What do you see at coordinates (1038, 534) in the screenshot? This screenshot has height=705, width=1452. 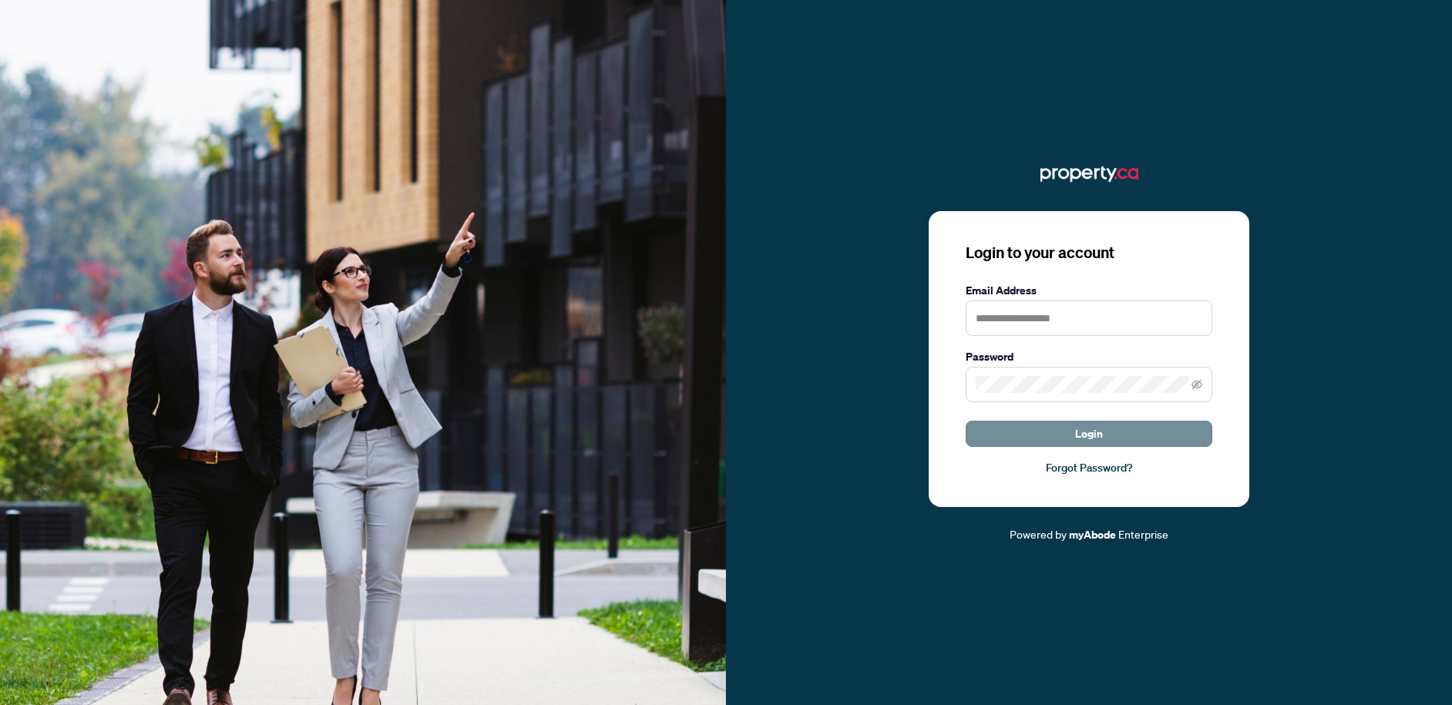 I see `span: Powered by` at bounding box center [1038, 534].